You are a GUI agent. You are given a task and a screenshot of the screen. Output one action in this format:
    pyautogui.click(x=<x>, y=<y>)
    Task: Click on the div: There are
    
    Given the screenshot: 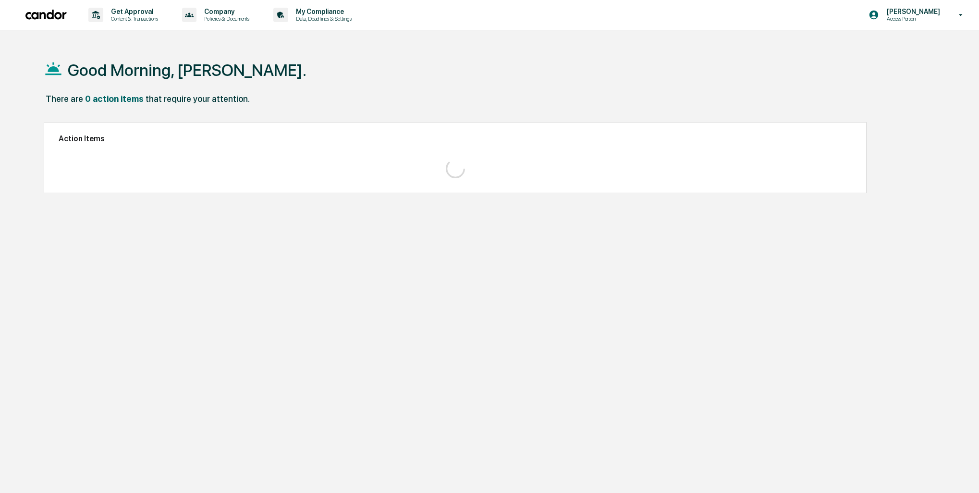 What is the action you would take?
    pyautogui.click(x=64, y=98)
    